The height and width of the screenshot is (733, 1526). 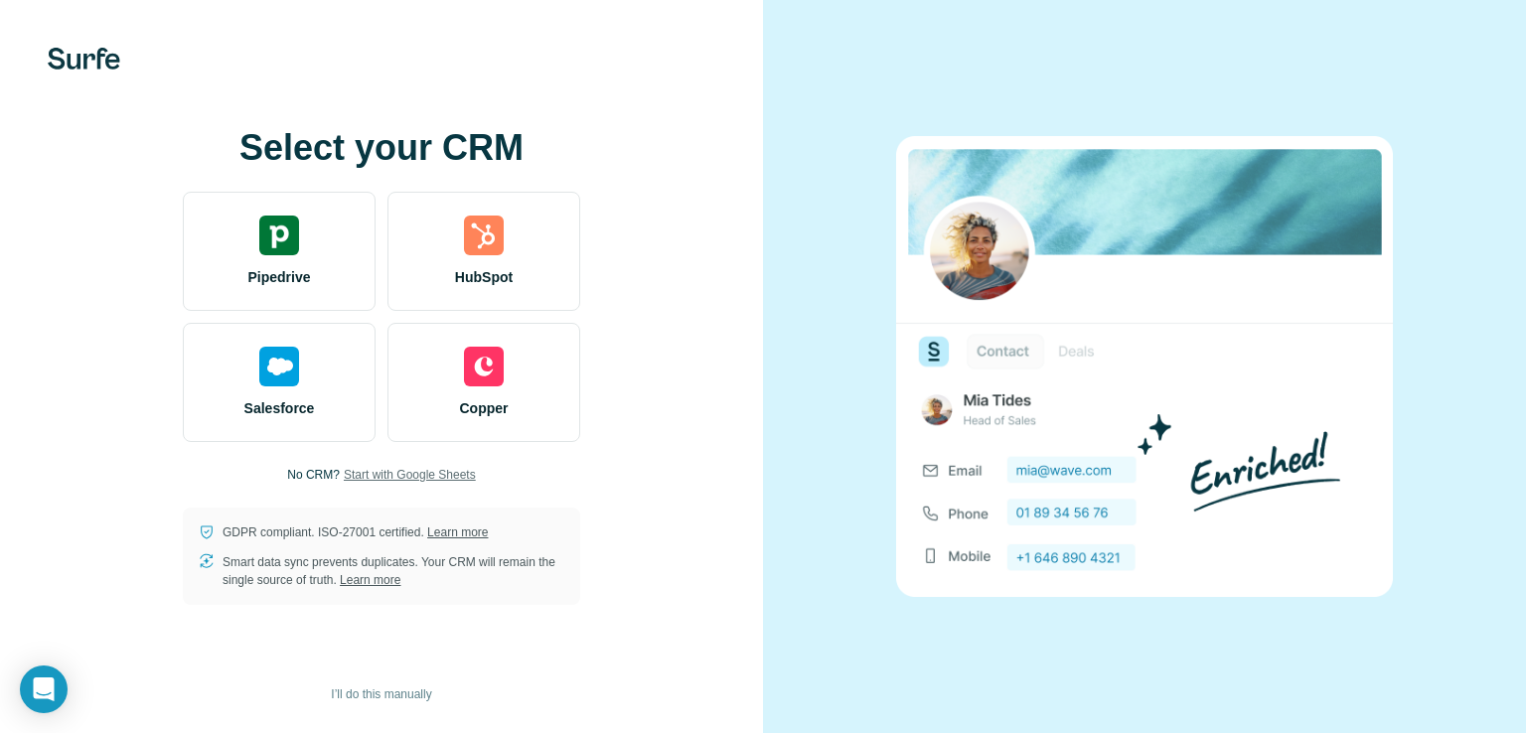 I want to click on img: salesforce's logo, so click(x=279, y=367).